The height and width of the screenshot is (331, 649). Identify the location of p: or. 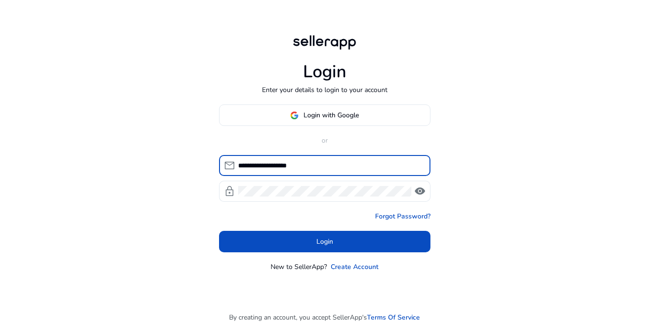
(325, 140).